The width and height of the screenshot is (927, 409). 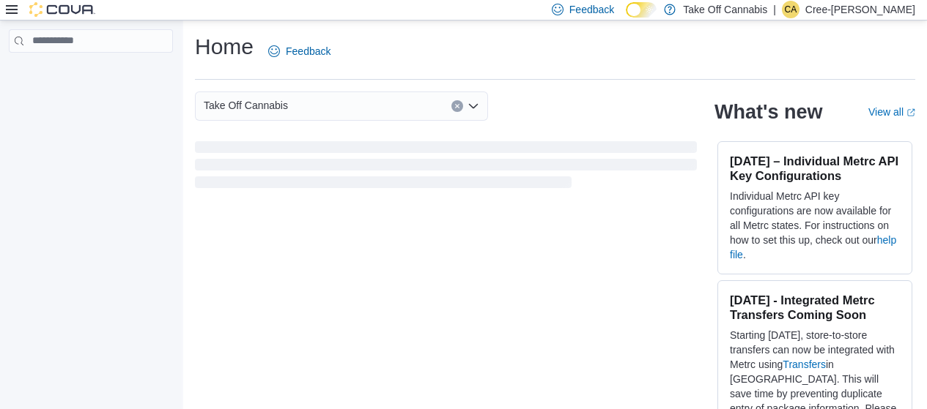 I want to click on h2: What's new, so click(x=768, y=112).